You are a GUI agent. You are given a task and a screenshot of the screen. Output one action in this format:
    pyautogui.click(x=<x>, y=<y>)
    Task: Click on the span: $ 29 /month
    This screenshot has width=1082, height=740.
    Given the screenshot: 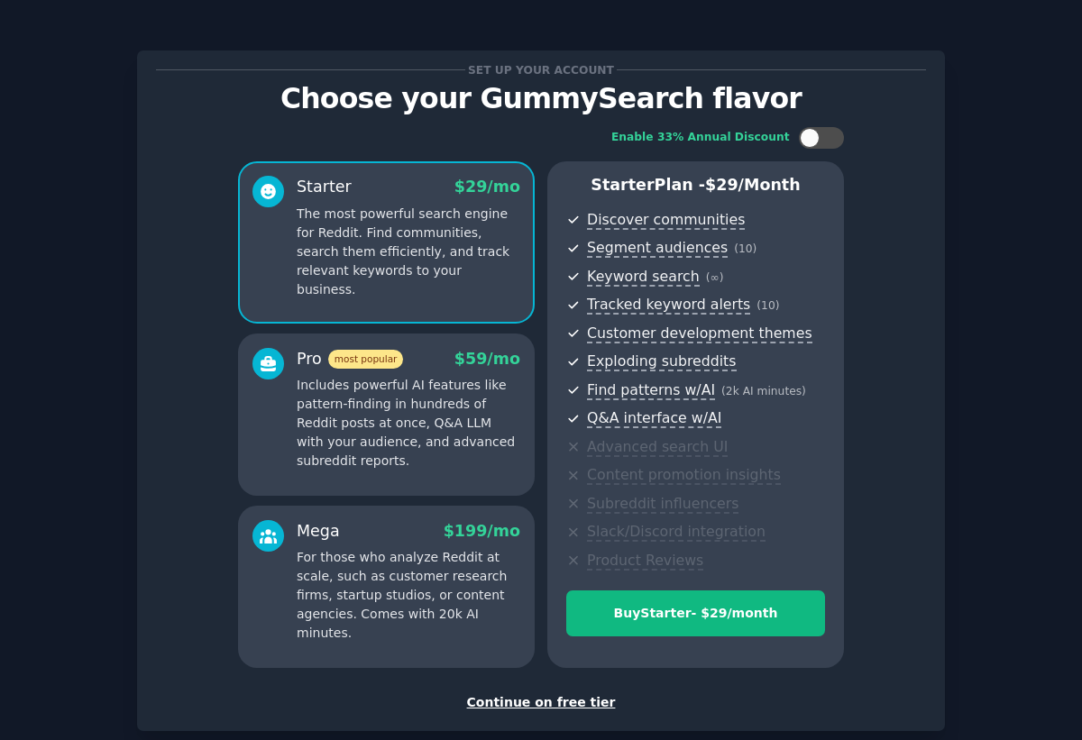 What is the action you would take?
    pyautogui.click(x=753, y=185)
    